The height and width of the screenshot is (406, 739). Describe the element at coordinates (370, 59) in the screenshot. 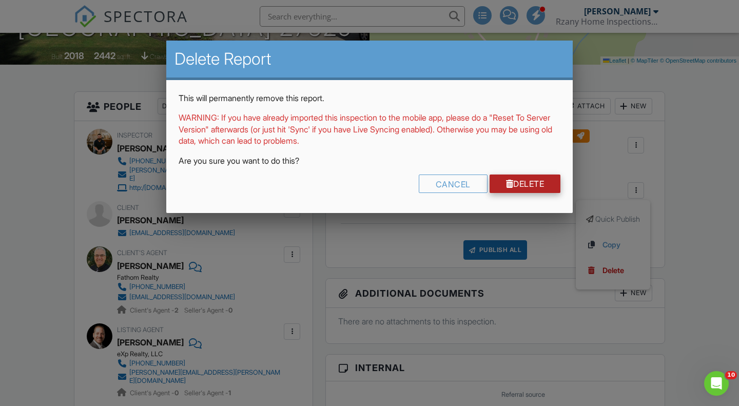

I see `h2: Delete Report` at that location.